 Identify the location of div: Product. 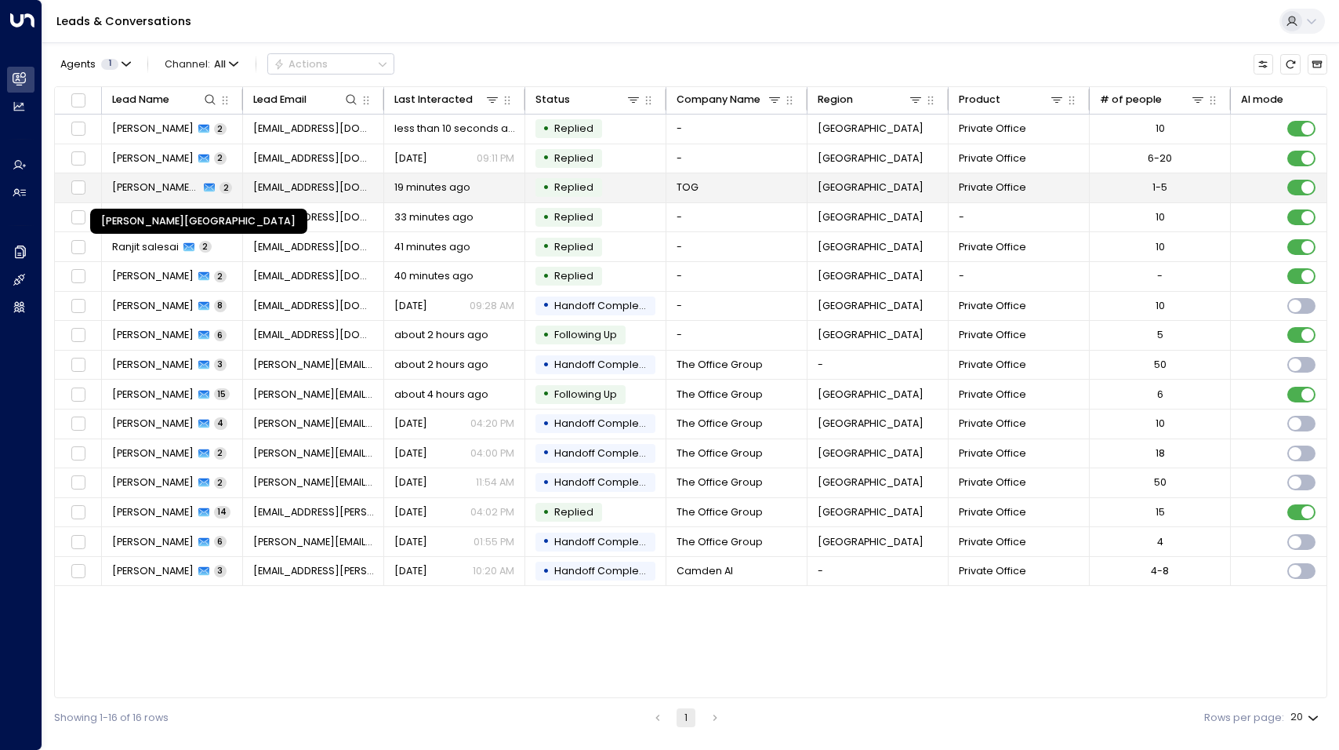
(1012, 100).